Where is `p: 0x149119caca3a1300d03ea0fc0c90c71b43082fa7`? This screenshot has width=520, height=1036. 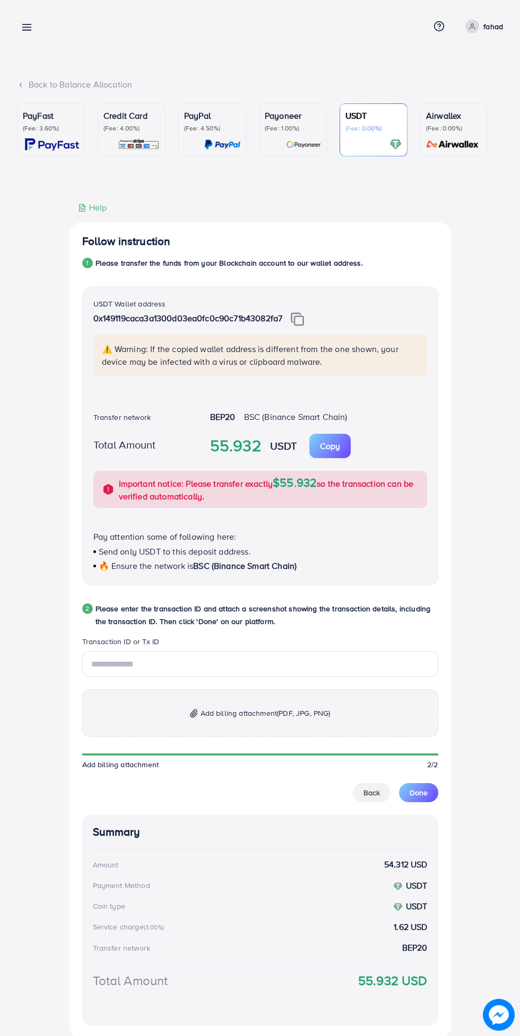
p: 0x149119caca3a1300d03ea0fc0c90c71b43082fa7 is located at coordinates (260, 319).